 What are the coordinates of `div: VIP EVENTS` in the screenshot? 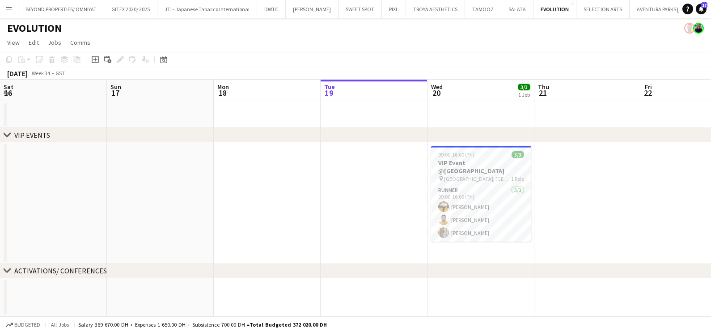 It's located at (32, 135).